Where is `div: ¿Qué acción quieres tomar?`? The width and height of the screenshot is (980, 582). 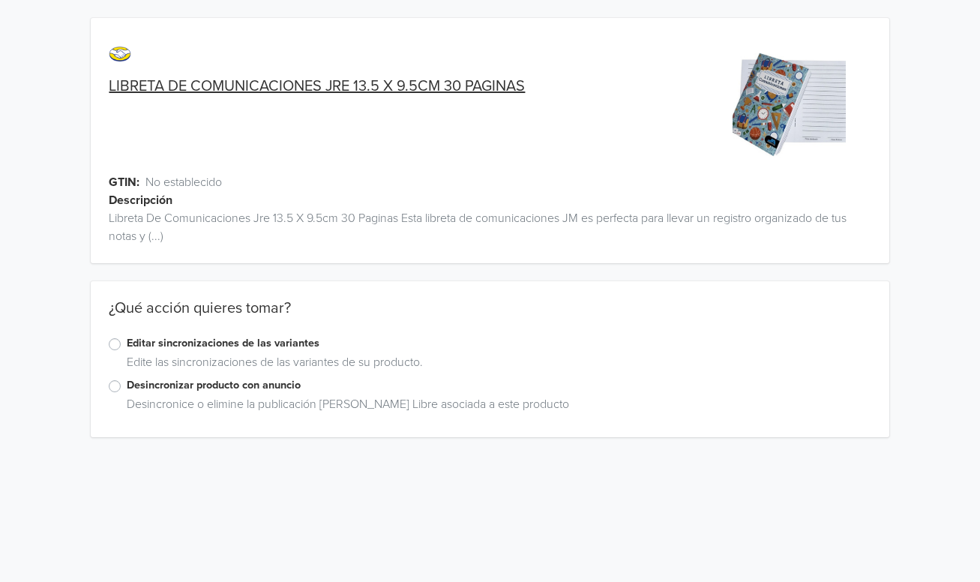
div: ¿Qué acción quieres tomar? is located at coordinates (490, 317).